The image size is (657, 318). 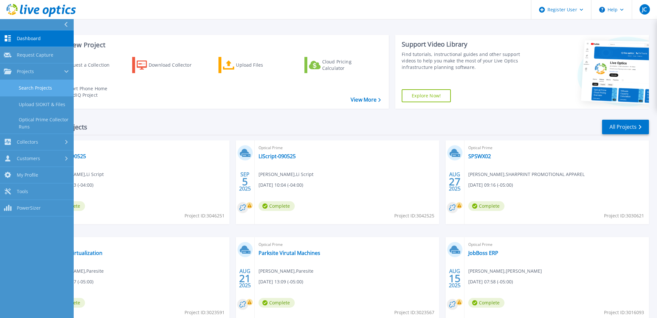 What do you see at coordinates (174, 65) in the screenshot?
I see `div: Download Collector` at bounding box center [174, 65].